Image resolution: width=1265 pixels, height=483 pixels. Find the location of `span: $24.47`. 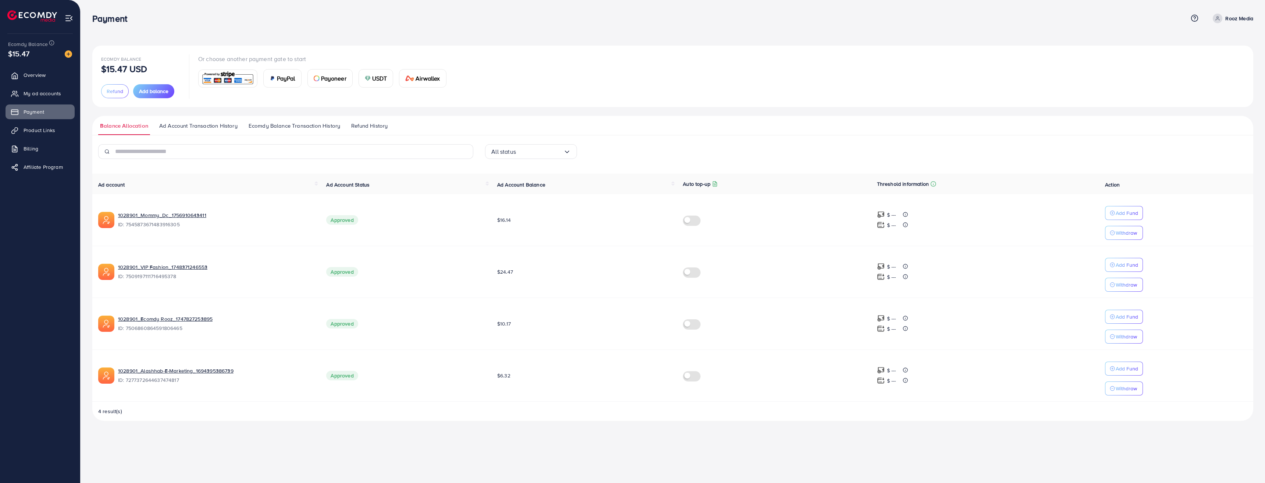

span: $24.47 is located at coordinates (505, 272).